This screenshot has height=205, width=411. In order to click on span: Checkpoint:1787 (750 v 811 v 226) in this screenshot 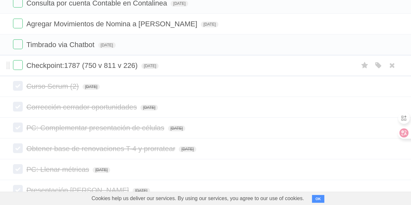, I will do `click(83, 65)`.